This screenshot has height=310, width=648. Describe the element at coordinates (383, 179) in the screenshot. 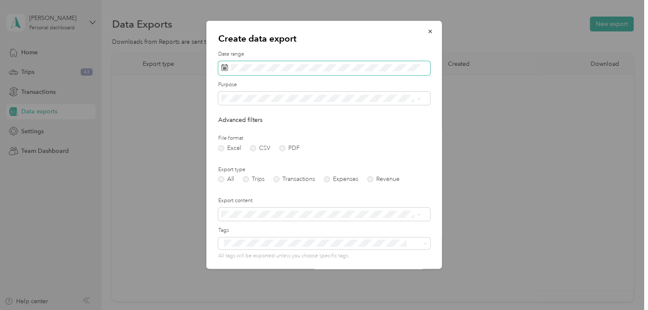

I see `label: Revenue` at that location.